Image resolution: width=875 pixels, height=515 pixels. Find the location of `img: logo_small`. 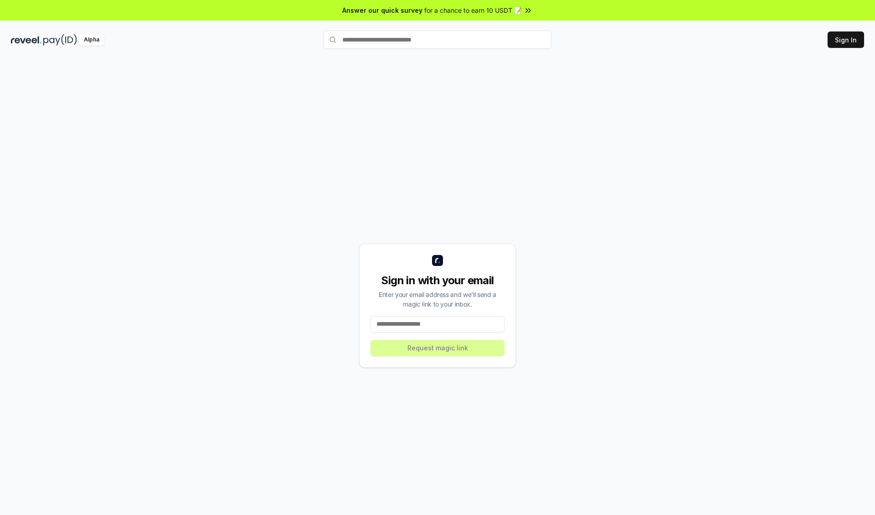

img: logo_small is located at coordinates (438, 260).